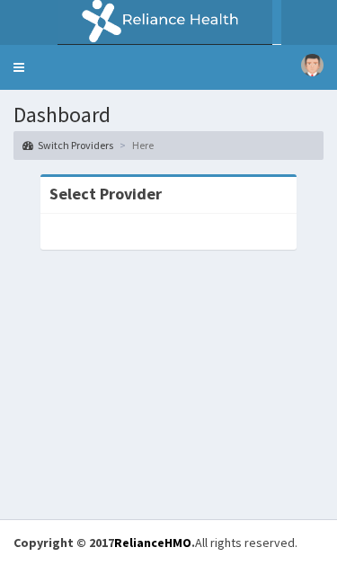 This screenshot has height=565, width=337. I want to click on strong: Copyright © 2017 ., so click(104, 542).